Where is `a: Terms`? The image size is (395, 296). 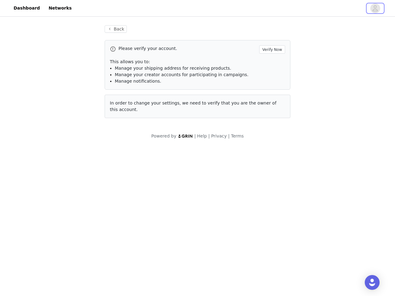
a: Terms is located at coordinates (237, 136).